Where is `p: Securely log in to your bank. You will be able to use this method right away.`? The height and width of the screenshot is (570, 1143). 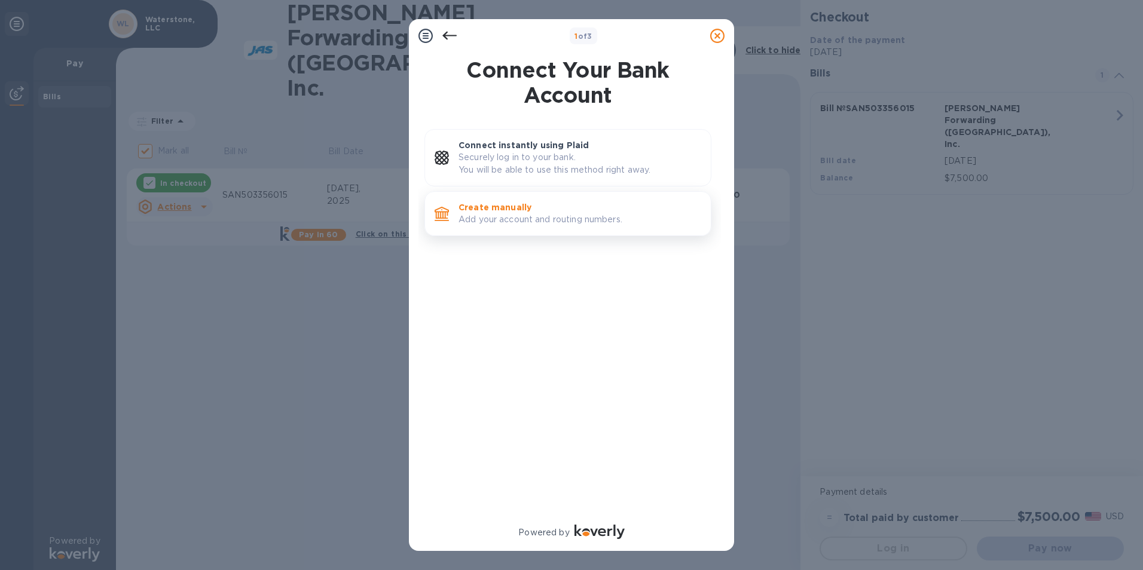 p: Securely log in to your bank. You will be able to use this method right away. is located at coordinates (580, 164).